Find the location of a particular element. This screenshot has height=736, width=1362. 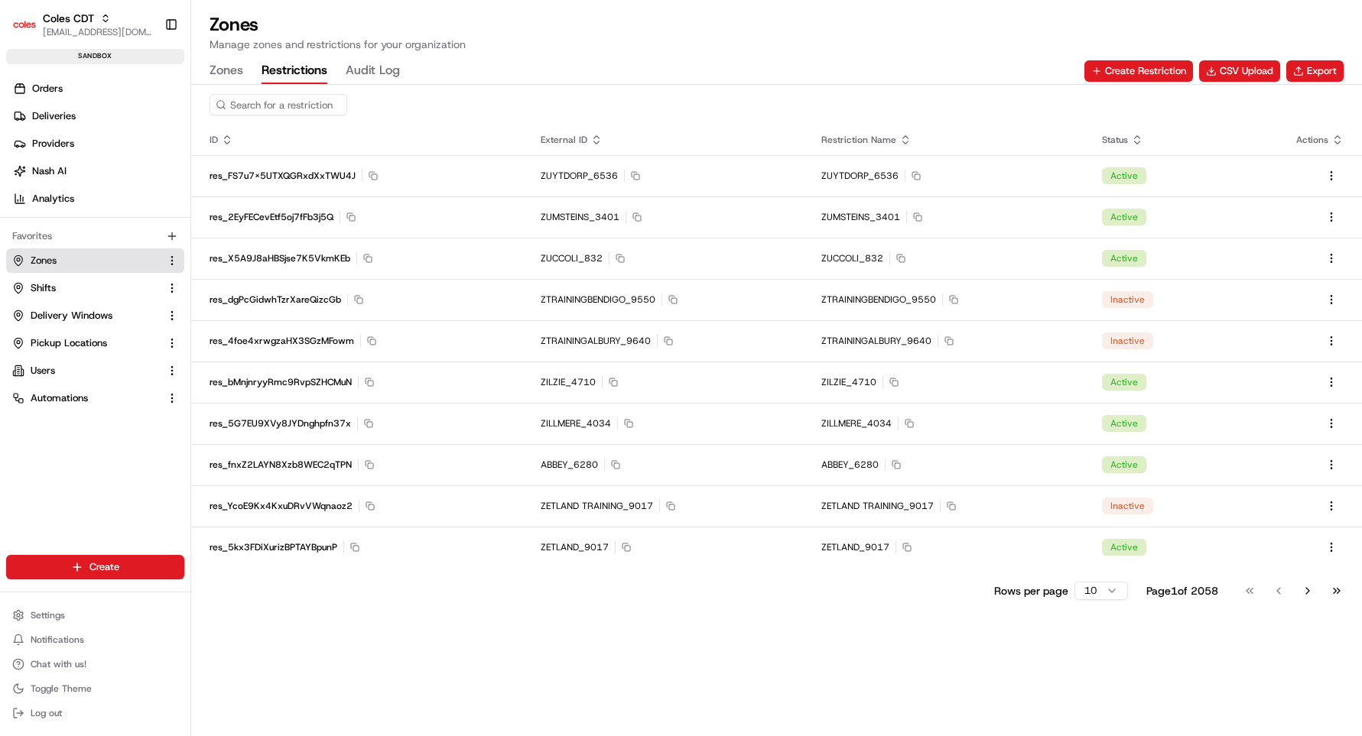

a: Automations is located at coordinates (86, 398).